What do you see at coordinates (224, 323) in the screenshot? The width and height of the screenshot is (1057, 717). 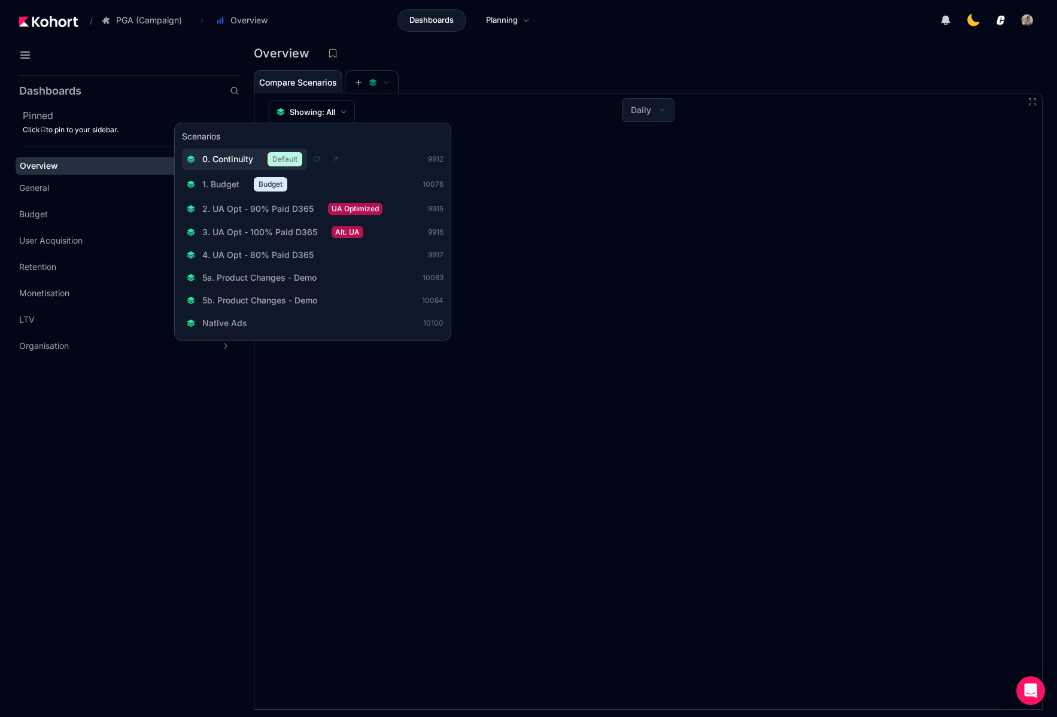 I see `span: Native Ads` at bounding box center [224, 323].